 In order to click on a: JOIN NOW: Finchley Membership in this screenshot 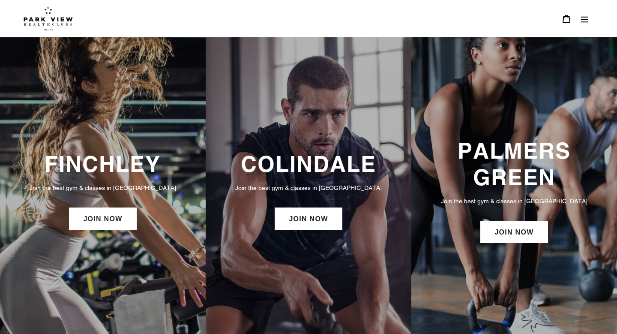, I will do `click(102, 219)`.